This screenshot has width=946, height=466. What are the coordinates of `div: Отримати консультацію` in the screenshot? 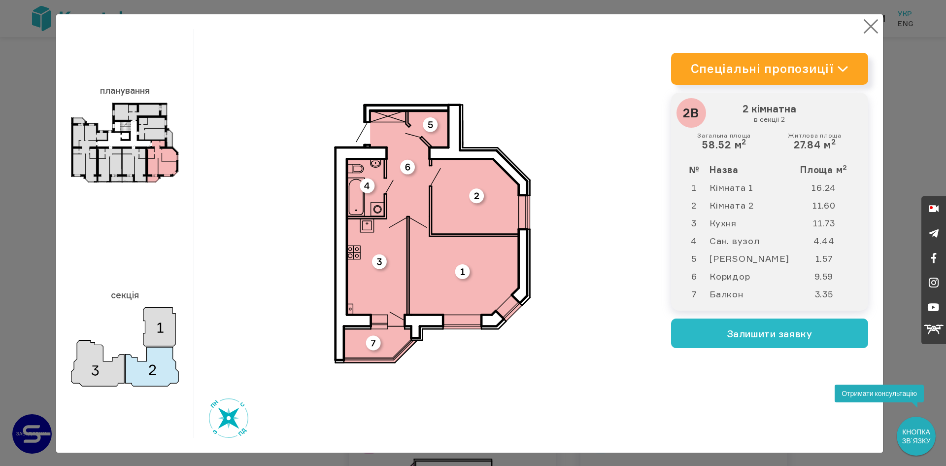 It's located at (879, 393).